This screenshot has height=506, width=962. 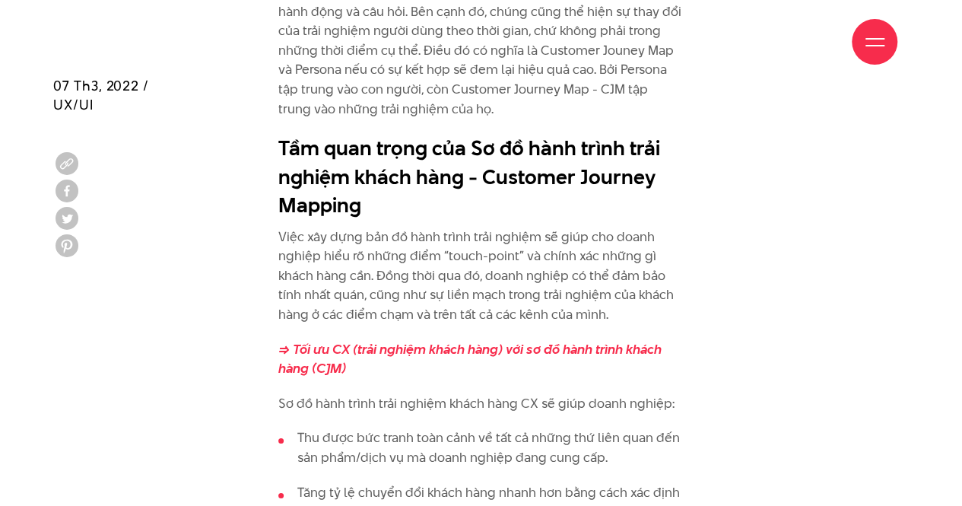 I want to click on p: Sơ đồ hành trình trải nghiệm khách hàng CX sẽ giúp doanh nghiệp:, so click(x=481, y=404).